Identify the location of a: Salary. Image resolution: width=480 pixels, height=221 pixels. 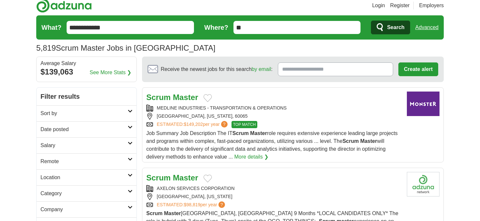
(87, 145).